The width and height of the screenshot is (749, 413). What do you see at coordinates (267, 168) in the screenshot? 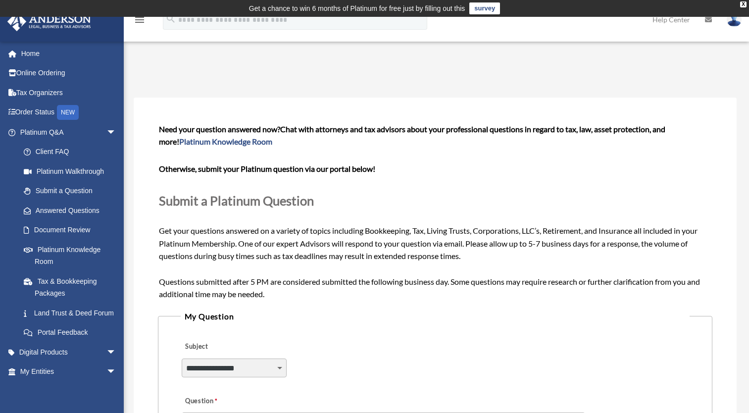
I see `b: Otherwise, submit your Platinum question via our portal below!` at bounding box center [267, 168].